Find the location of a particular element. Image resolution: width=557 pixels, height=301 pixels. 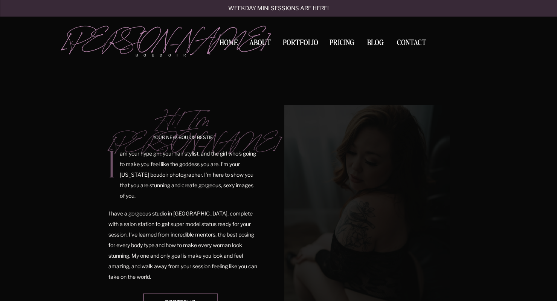

a: Portfolio is located at coordinates (300, 44).